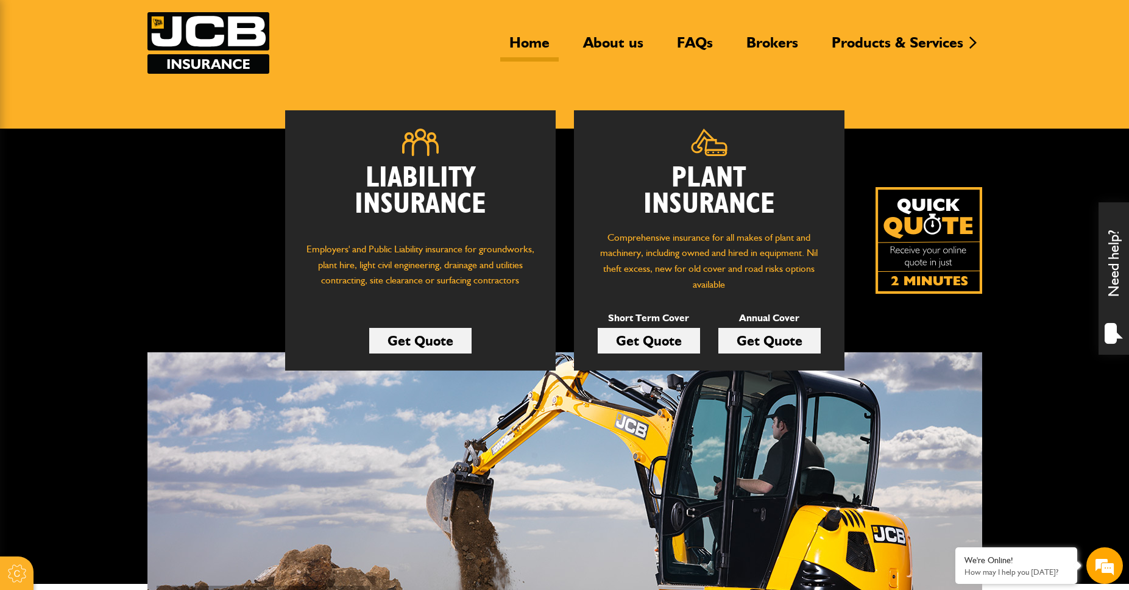 The image size is (1129, 590). Describe the element at coordinates (929, 240) in the screenshot. I see `a: Get your insurance quote isn just 2-minutes` at that location.